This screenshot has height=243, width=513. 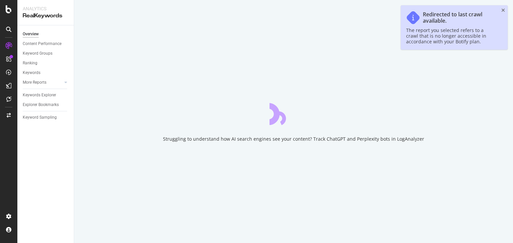 What do you see at coordinates (45, 9) in the screenshot?
I see `div: Analytics` at bounding box center [45, 9].